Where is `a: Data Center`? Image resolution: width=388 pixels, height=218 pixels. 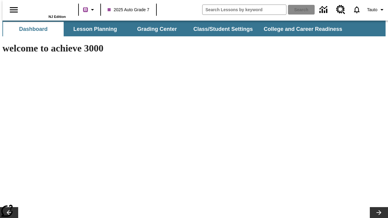 a: Data Center is located at coordinates (324, 10).